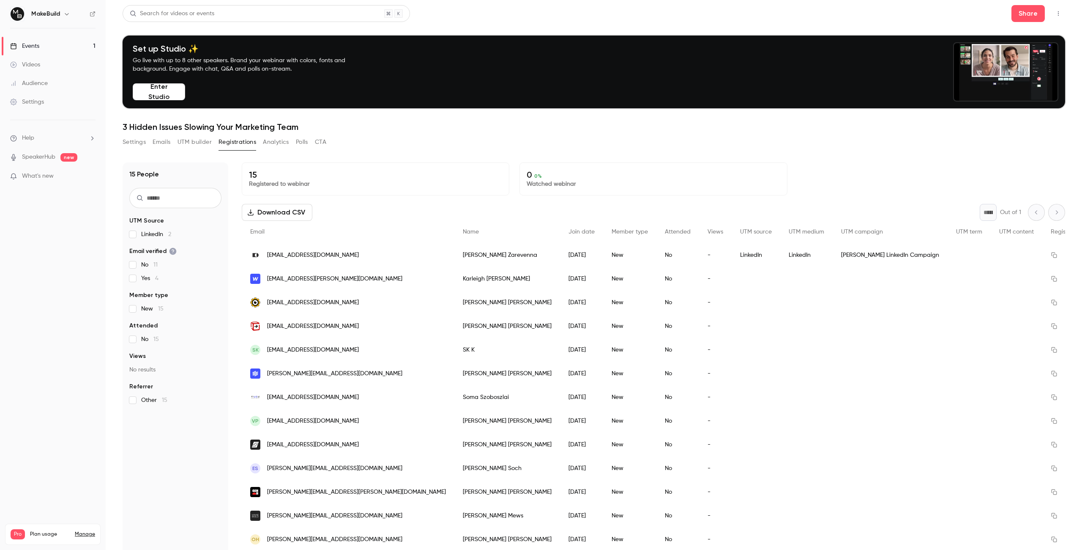 Image resolution: width=1082 pixels, height=550 pixels. What do you see at coordinates (147, 221) in the screenshot?
I see `span: UTM Source` at bounding box center [147, 221].